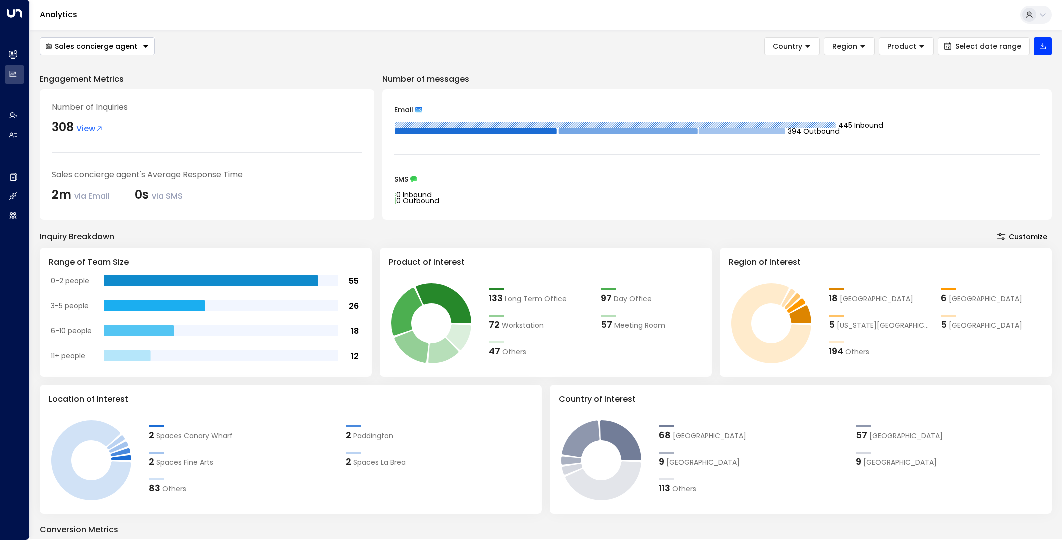 The height and width of the screenshot is (540, 1062). I want to click on div: 9Brazil, so click(950, 462).